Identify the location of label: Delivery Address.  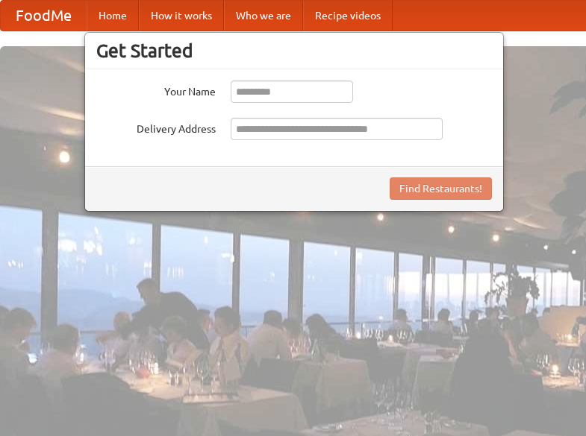
(156, 127).